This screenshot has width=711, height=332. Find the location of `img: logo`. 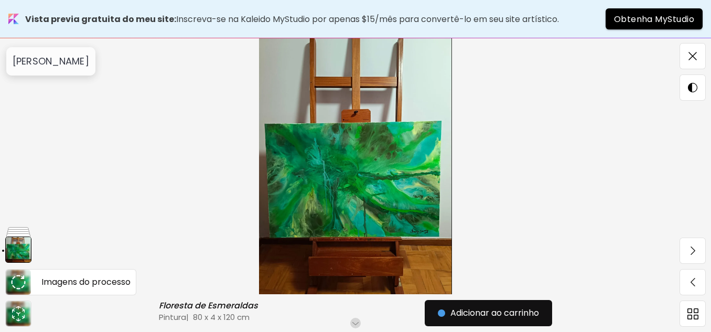

img: logo is located at coordinates (14, 19).